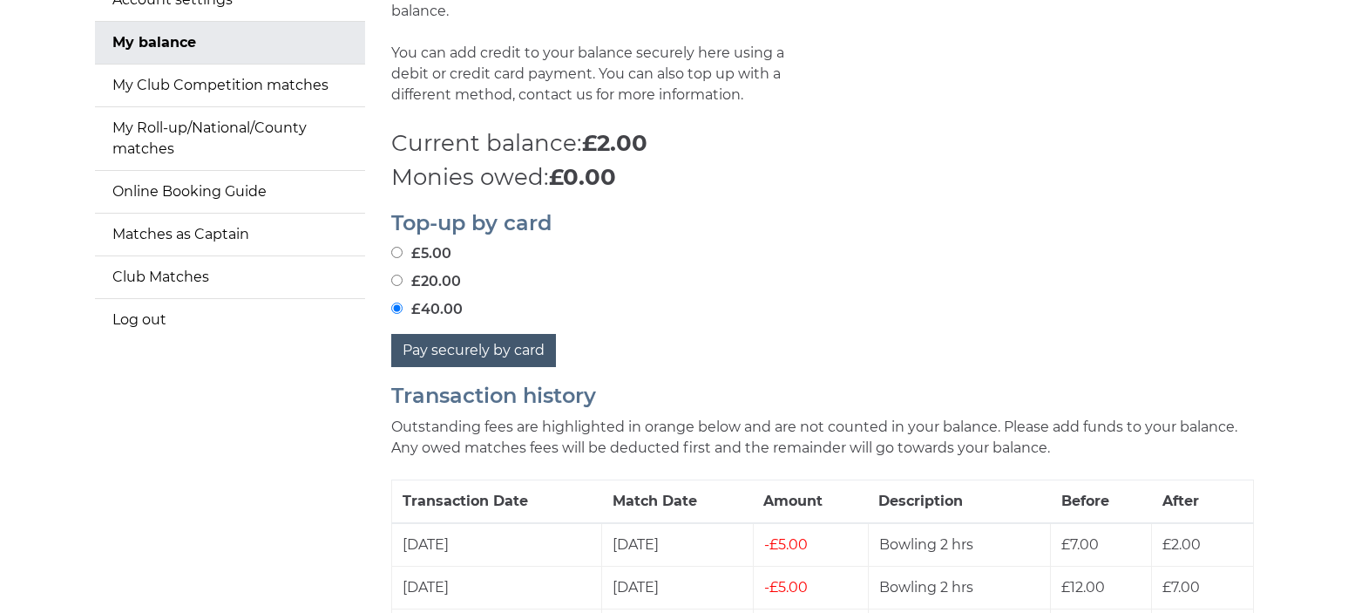 This screenshot has height=613, width=1348. Describe the element at coordinates (823, 223) in the screenshot. I see `h2: Top-up by card` at that location.